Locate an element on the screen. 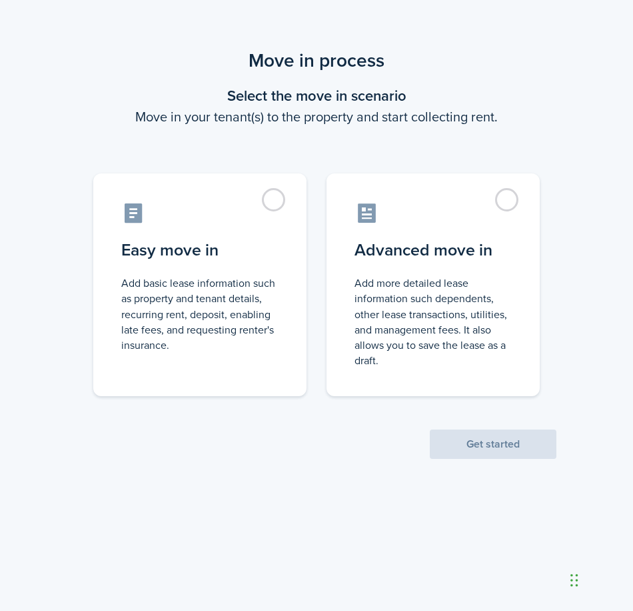  control-radio-card-title: Advanced move in is located at coordinates (433, 250).